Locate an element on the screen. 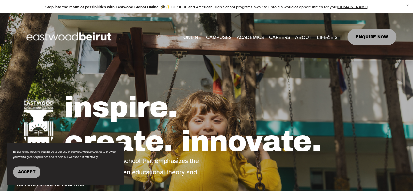 The width and height of the screenshot is (413, 191). span: Accept is located at coordinates (27, 172).